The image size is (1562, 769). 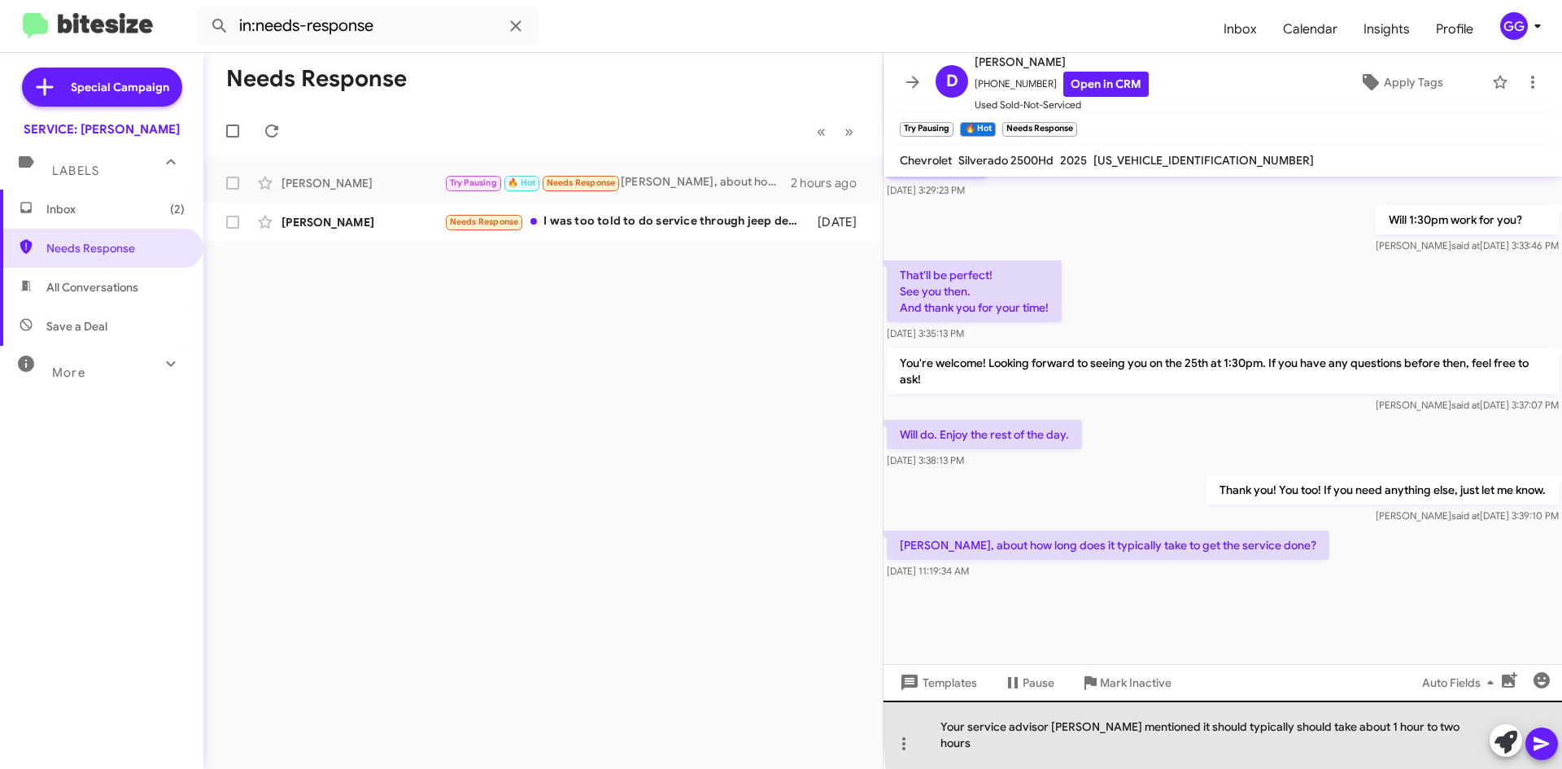 What do you see at coordinates (521, 182) in the screenshot?
I see `span: 🔥 Hot` at bounding box center [521, 182].